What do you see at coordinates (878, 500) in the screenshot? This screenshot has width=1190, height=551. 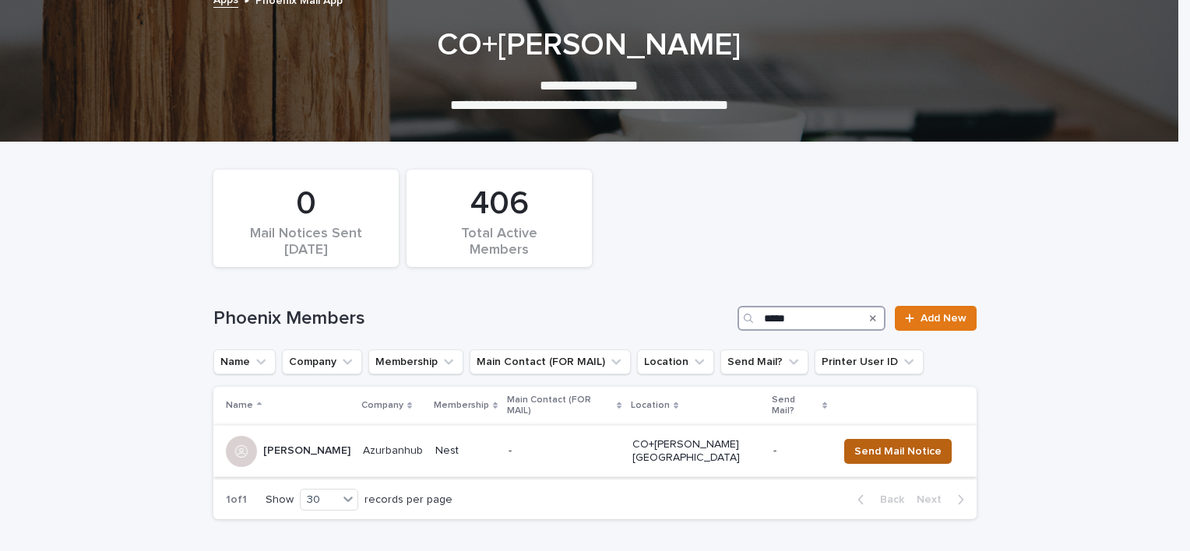 I see `button: Back` at bounding box center [878, 500].